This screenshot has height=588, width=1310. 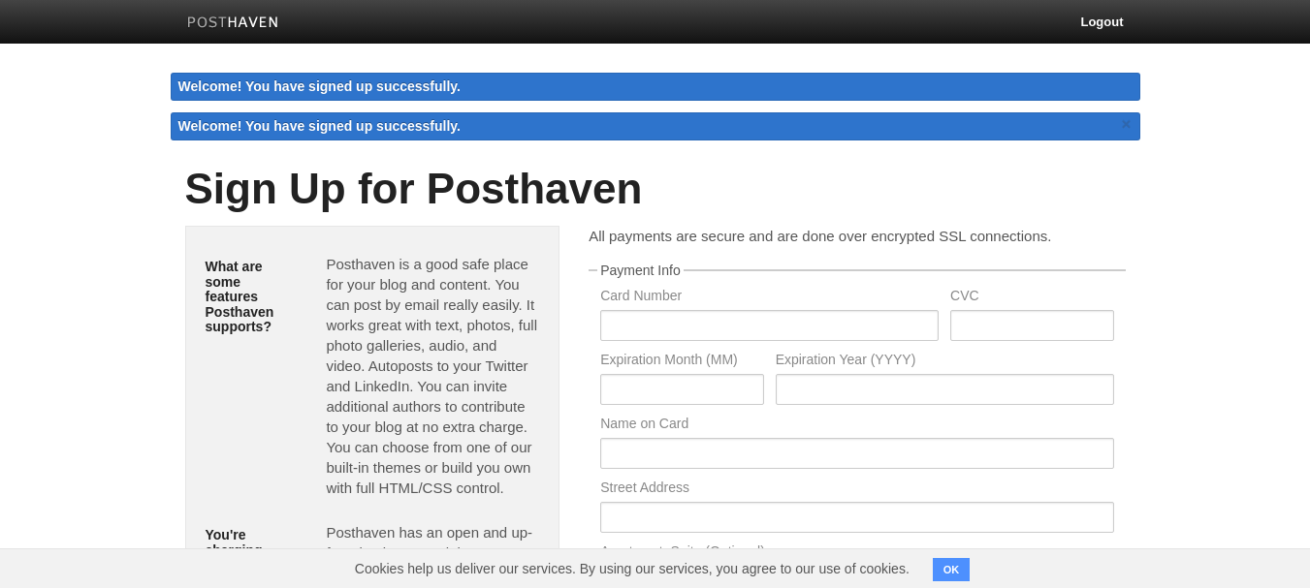 What do you see at coordinates (1032, 298) in the screenshot?
I see `label: CVC` at bounding box center [1032, 298].